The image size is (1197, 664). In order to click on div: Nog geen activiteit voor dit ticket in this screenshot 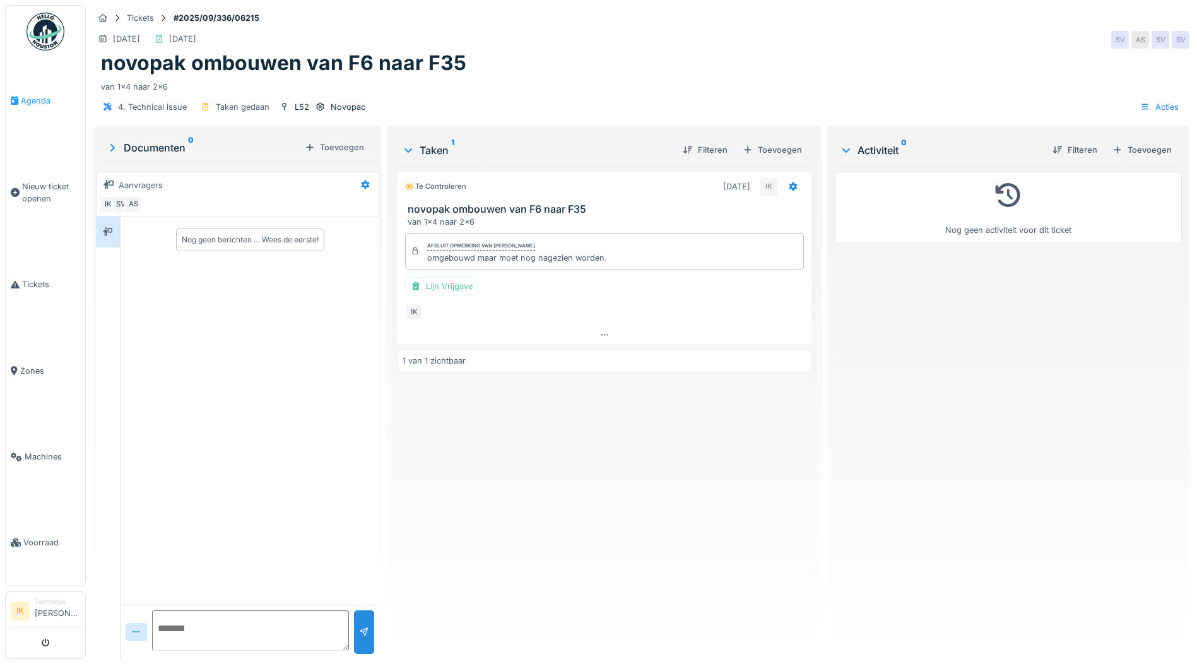, I will do `click(1008, 206)`.